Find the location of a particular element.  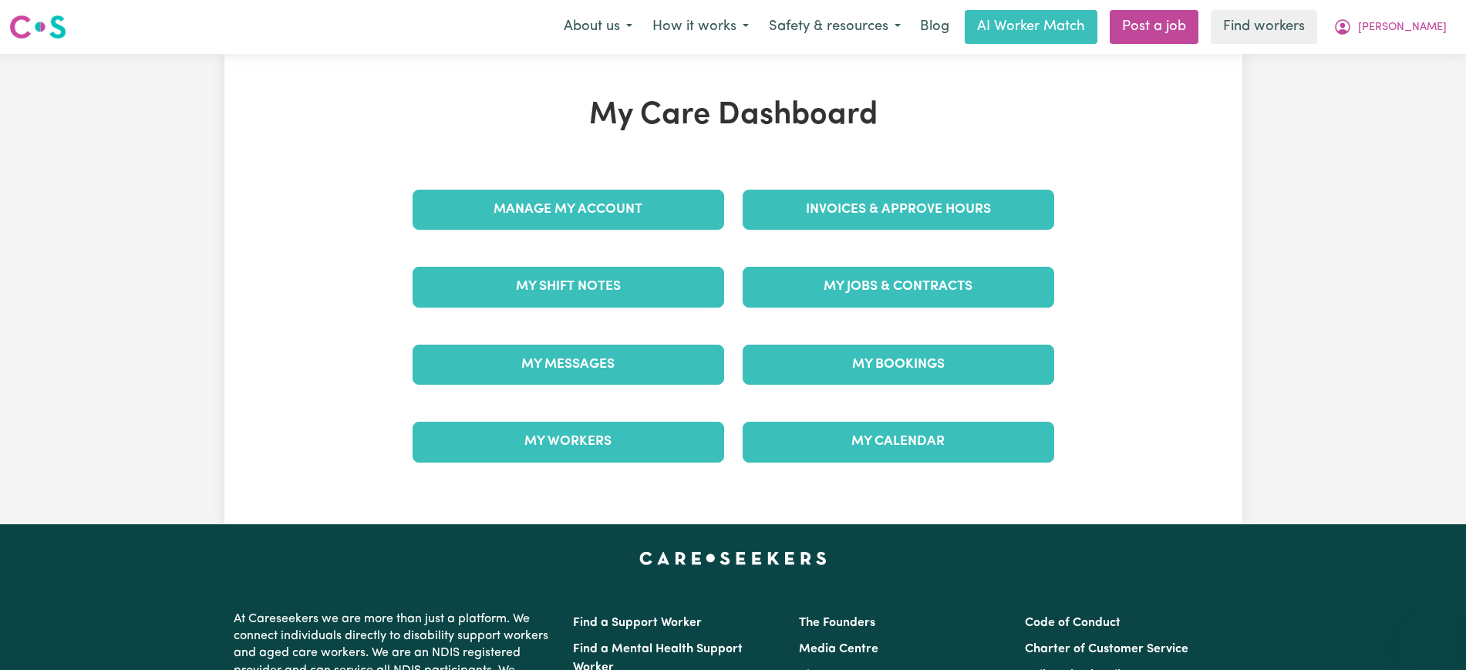

button: How it works is located at coordinates (700, 27).